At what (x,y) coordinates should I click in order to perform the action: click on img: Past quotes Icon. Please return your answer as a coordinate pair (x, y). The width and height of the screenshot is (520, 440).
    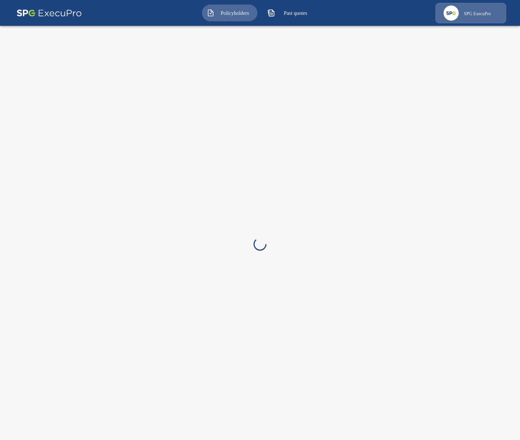
    Looking at the image, I should click on (271, 13).